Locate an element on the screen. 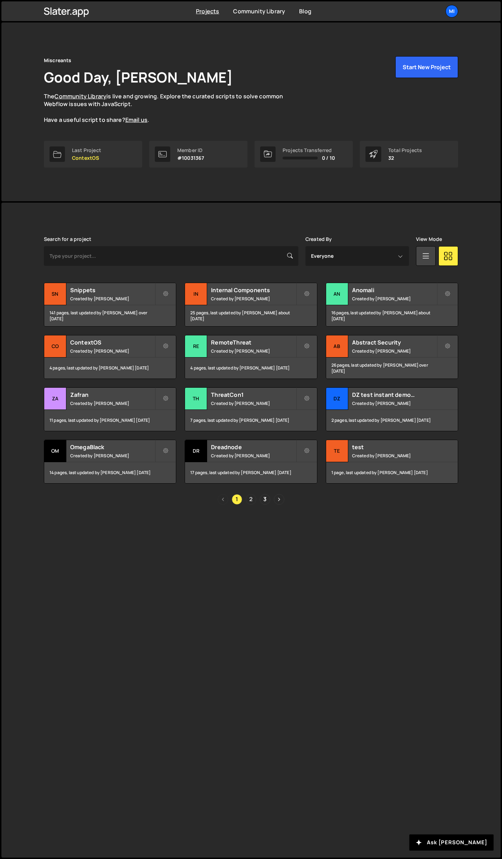  p: #10031367 is located at coordinates (191, 158).